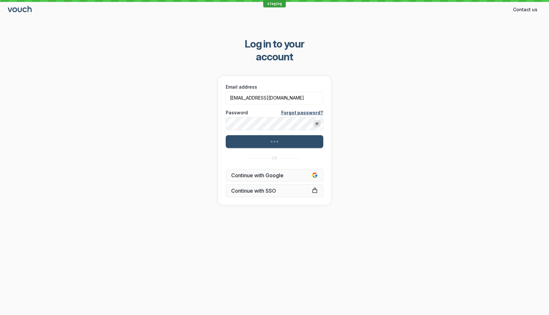 The image size is (549, 315). Describe the element at coordinates (302, 113) in the screenshot. I see `a: Forgot password?` at that location.